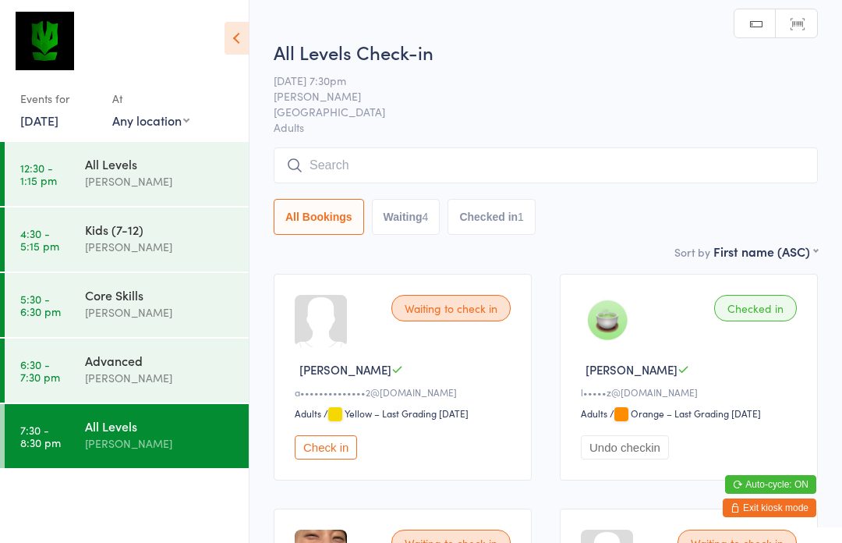  I want to click on div: Events for, so click(58, 98).